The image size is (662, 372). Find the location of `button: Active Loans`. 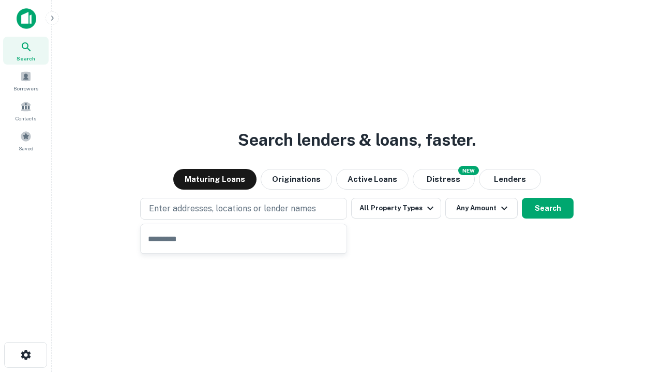

button: Active Loans is located at coordinates (372, 179).